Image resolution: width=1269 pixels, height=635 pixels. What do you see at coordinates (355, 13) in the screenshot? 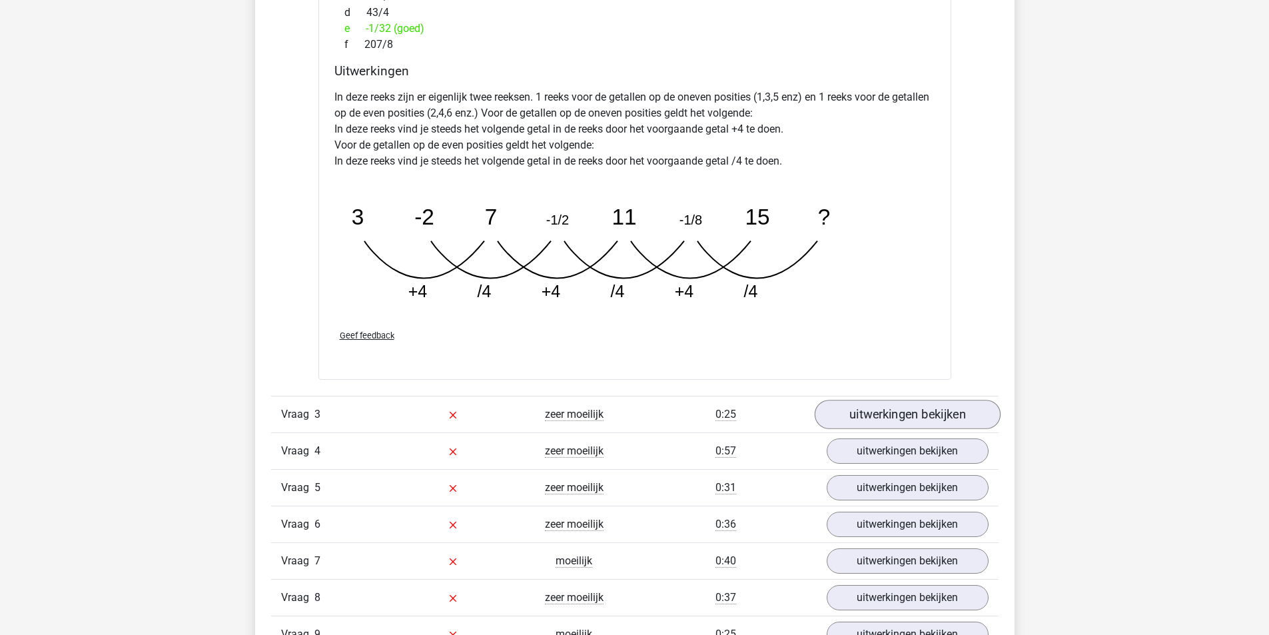
I see `span: d` at bounding box center [355, 13].